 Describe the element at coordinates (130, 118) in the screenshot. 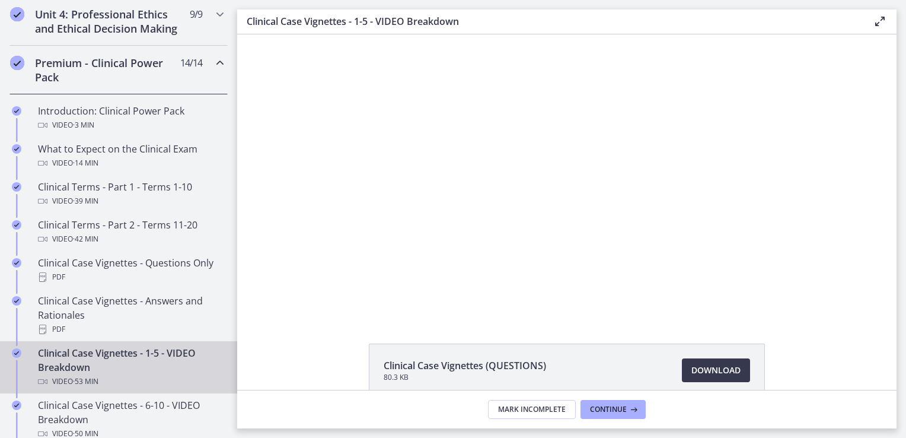

I see `div: Introduction: Clinical Power Pack` at that location.